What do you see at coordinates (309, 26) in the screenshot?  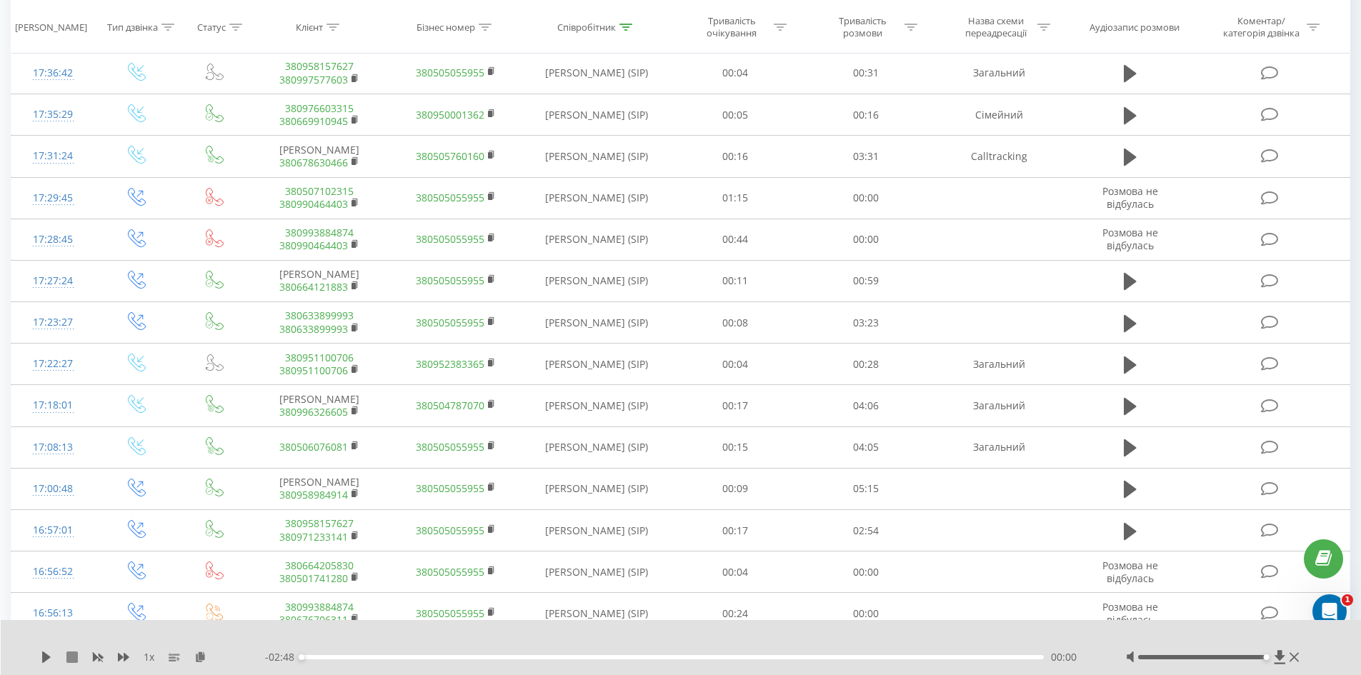 I see `div: Клієнт` at bounding box center [309, 26].